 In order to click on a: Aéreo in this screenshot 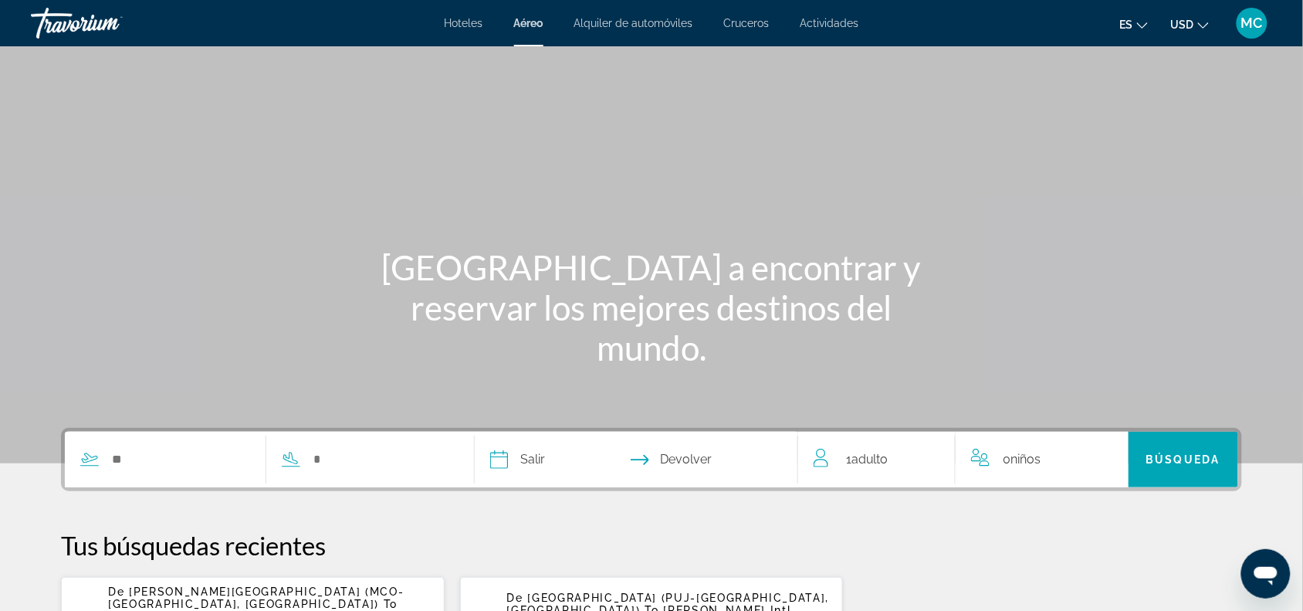, I will do `click(529, 23)`.